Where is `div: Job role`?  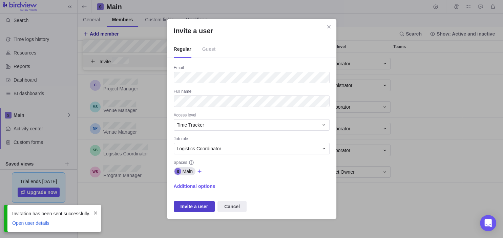
div: Job role is located at coordinates (252, 140).